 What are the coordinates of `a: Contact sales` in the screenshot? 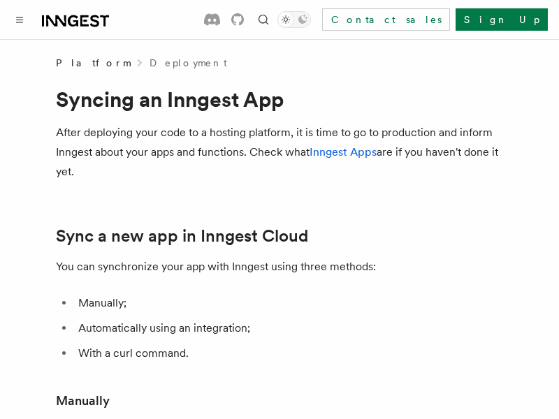 It's located at (386, 20).